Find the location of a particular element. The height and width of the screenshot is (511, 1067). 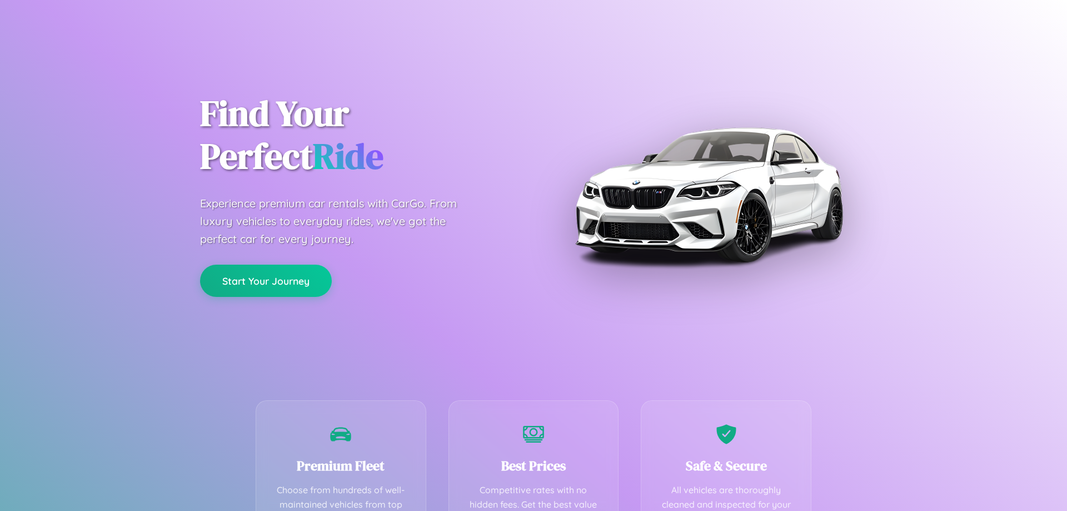

button: Start Your Journey is located at coordinates (266, 281).